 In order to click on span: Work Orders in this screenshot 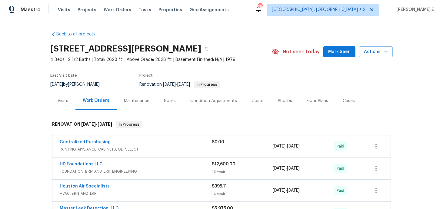, I will do `click(117, 10)`.